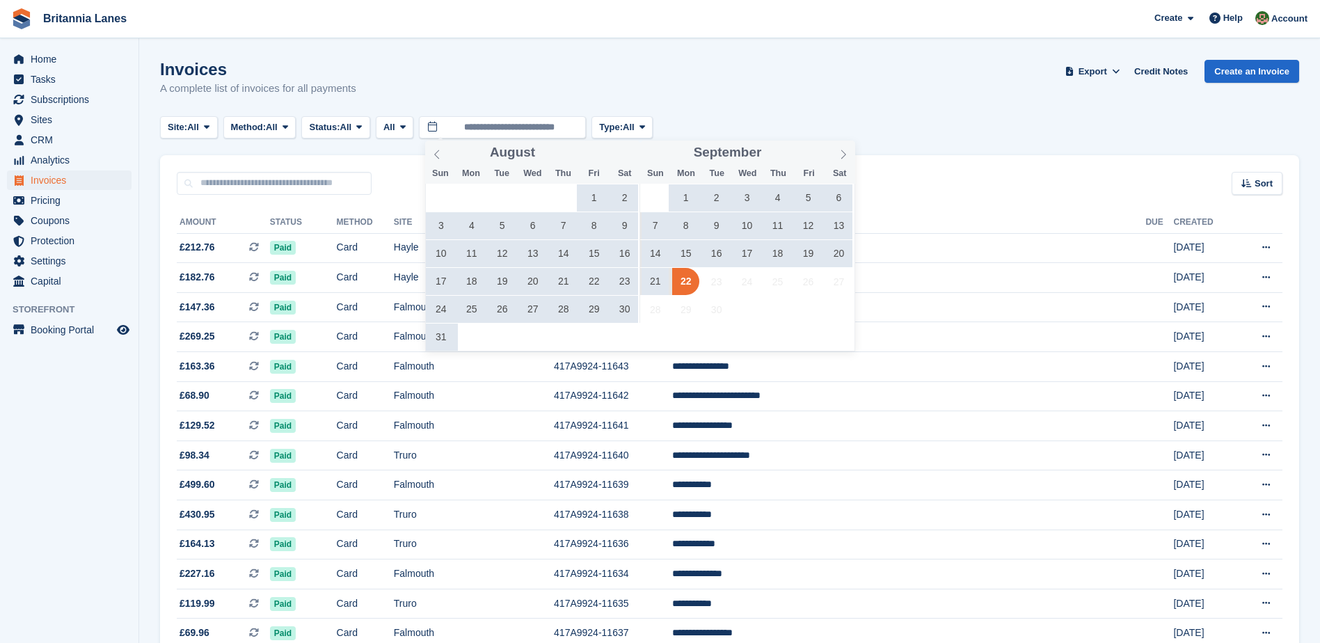  I want to click on span: September 23, 2025, so click(716, 281).